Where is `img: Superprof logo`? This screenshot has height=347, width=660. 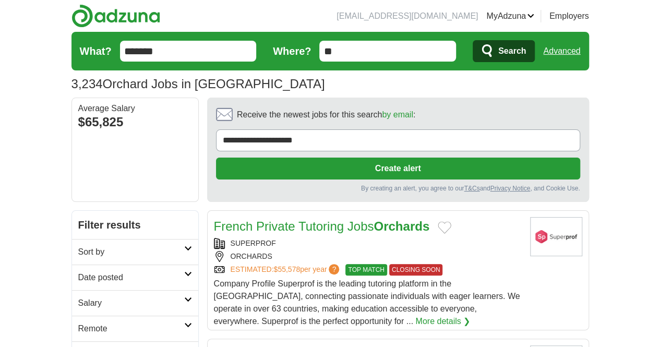
img: Superprof logo is located at coordinates (556, 236).